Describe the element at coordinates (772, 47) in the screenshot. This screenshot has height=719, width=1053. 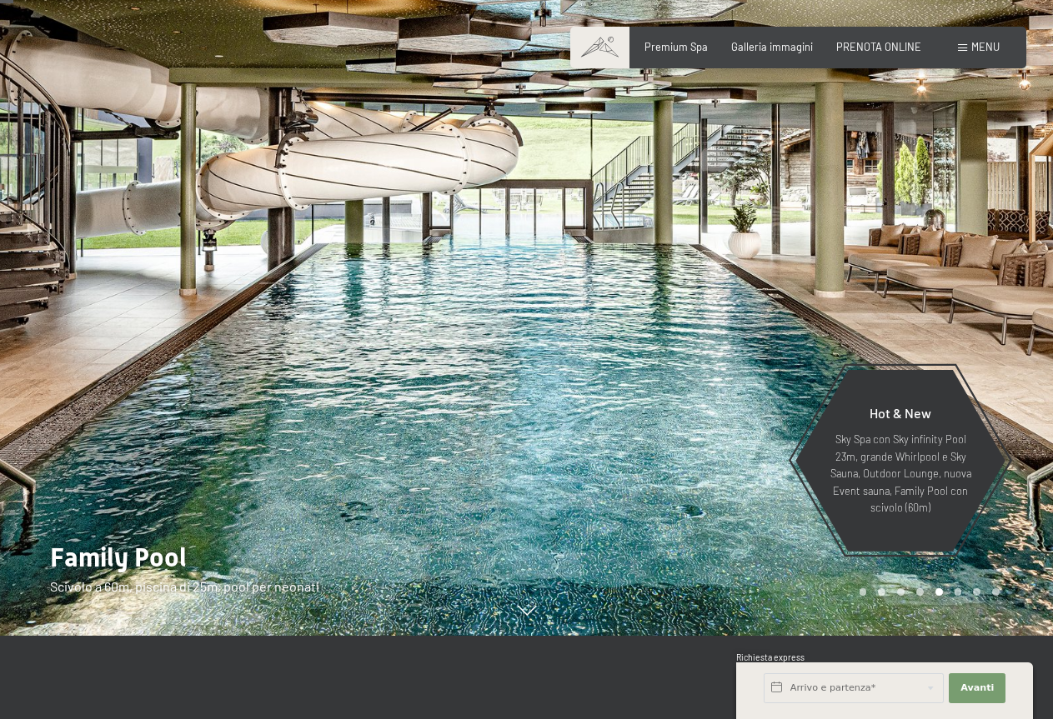
I see `a: Galleria immagini` at that location.